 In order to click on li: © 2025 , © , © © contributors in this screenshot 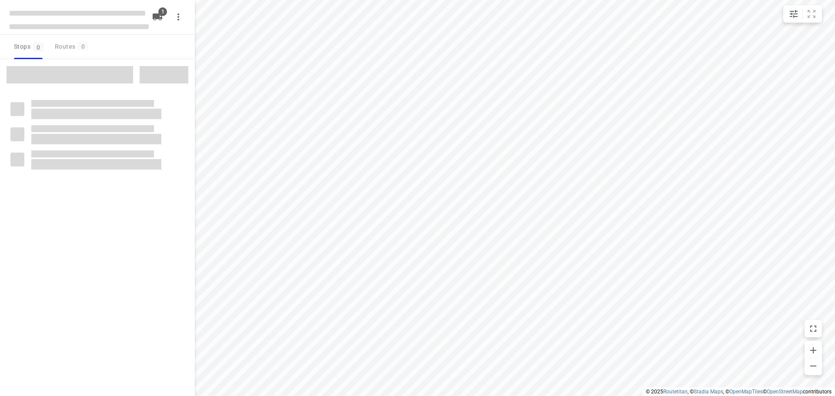, I will do `click(739, 392)`.